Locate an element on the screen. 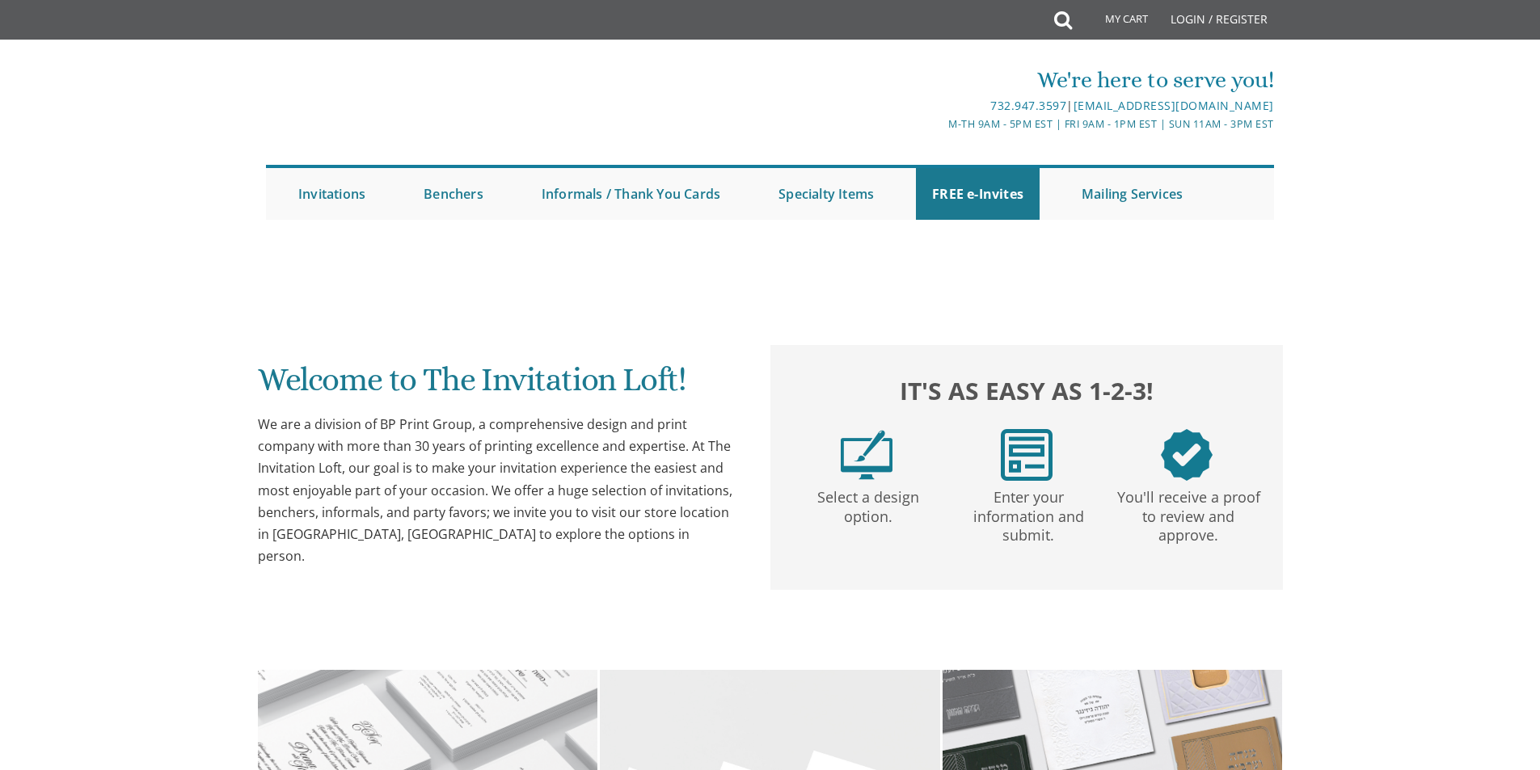  a: 732.947.3597 is located at coordinates (1028, 105).